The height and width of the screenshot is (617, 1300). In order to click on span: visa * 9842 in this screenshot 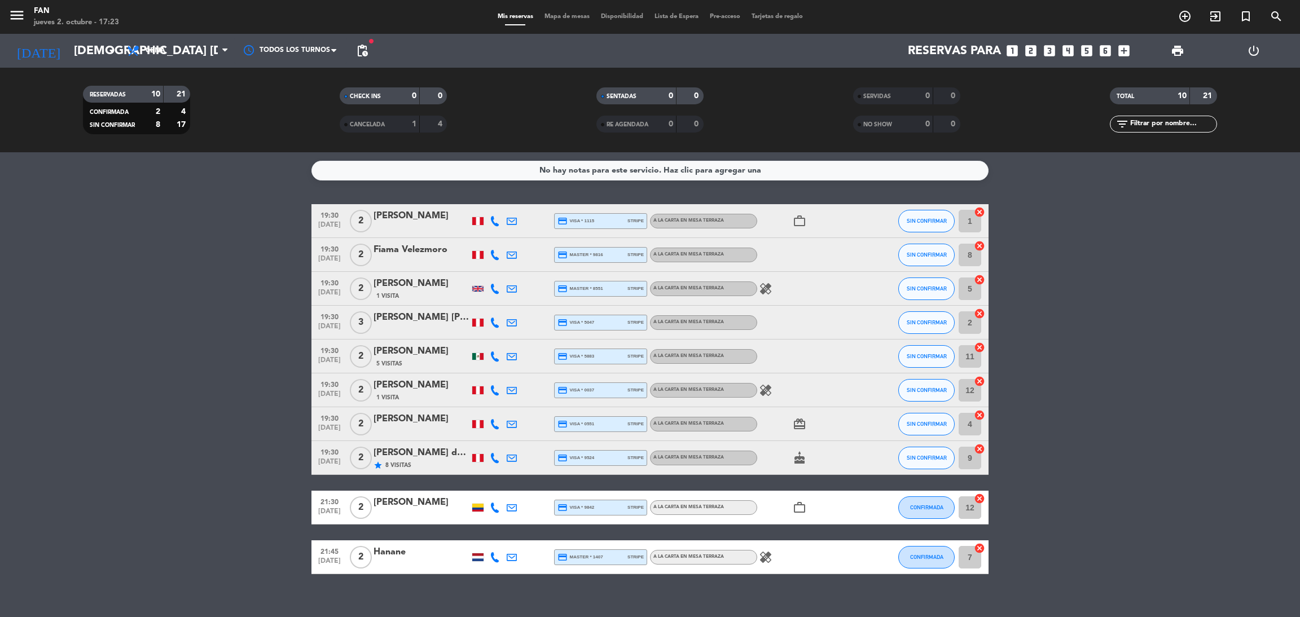, I will do `click(575, 508)`.